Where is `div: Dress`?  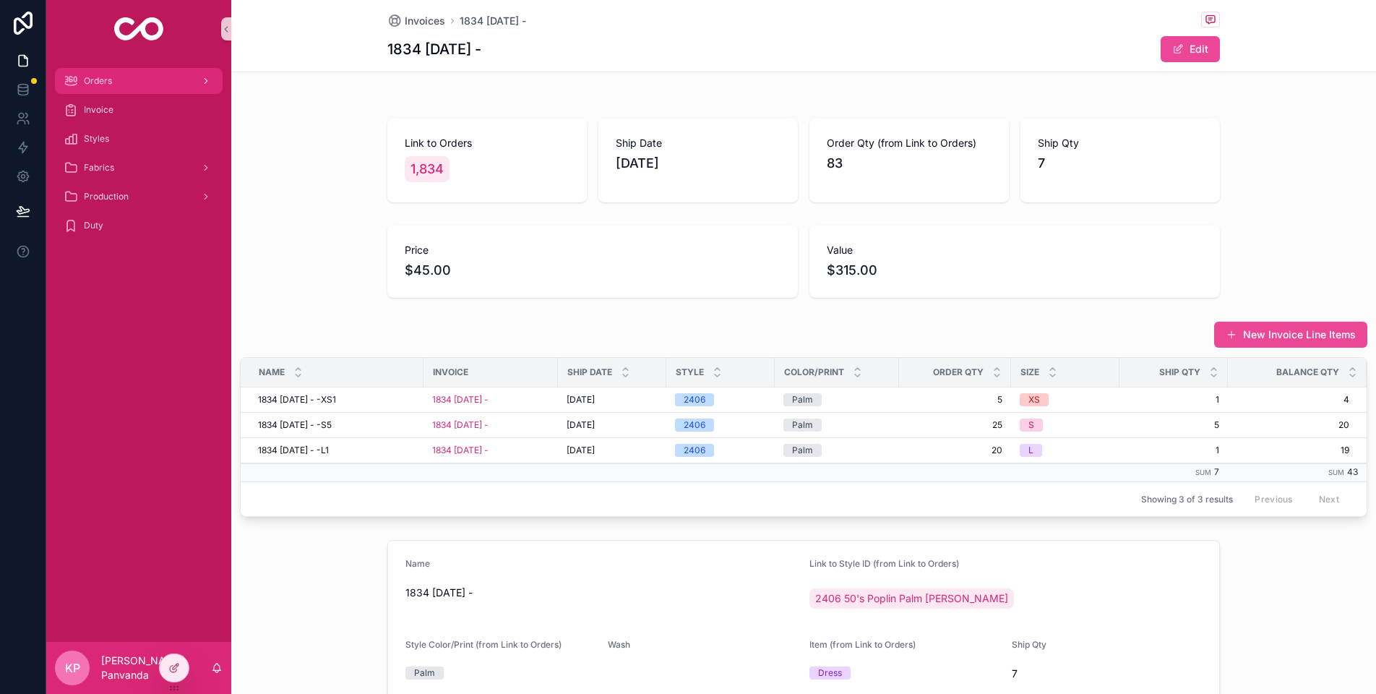
div: Dress is located at coordinates (830, 673).